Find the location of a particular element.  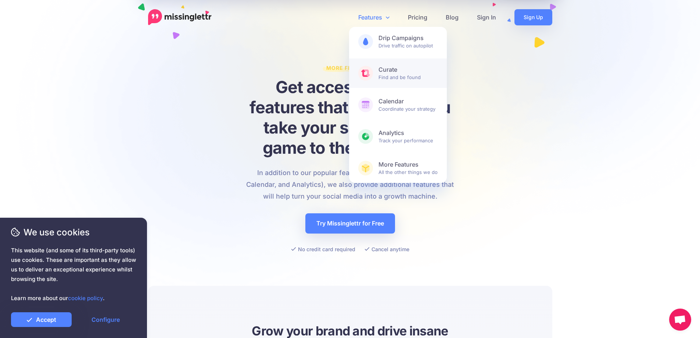

a: cookie policy is located at coordinates (85, 298).